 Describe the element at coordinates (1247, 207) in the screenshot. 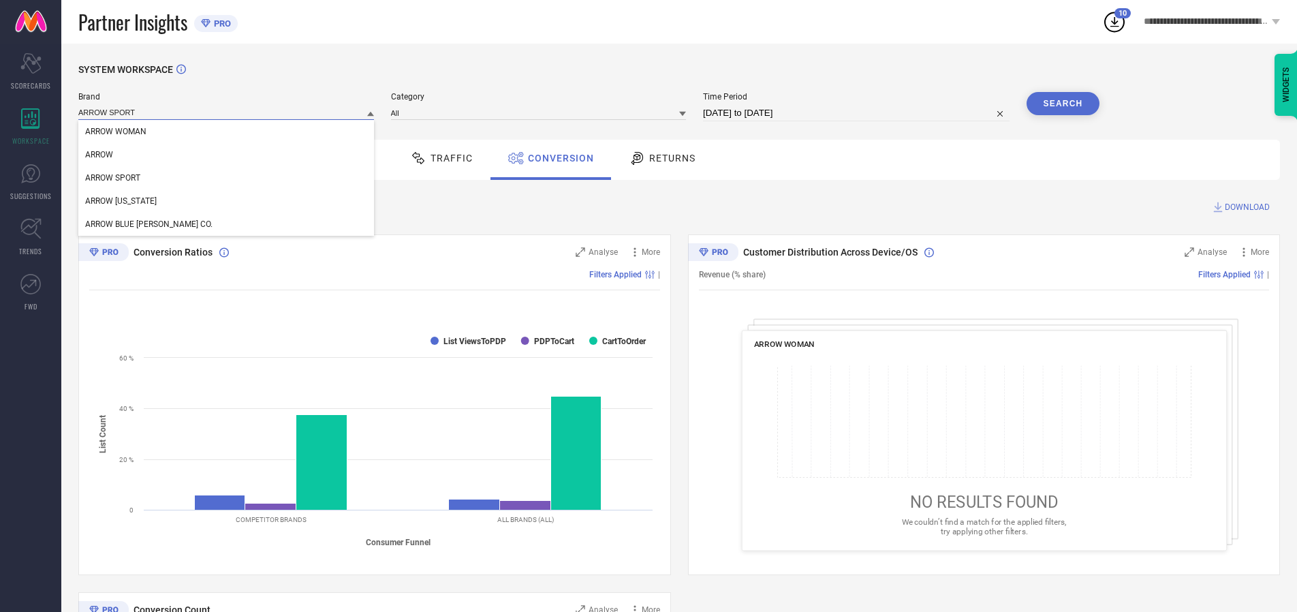

I see `span: DOWNLOAD` at that location.